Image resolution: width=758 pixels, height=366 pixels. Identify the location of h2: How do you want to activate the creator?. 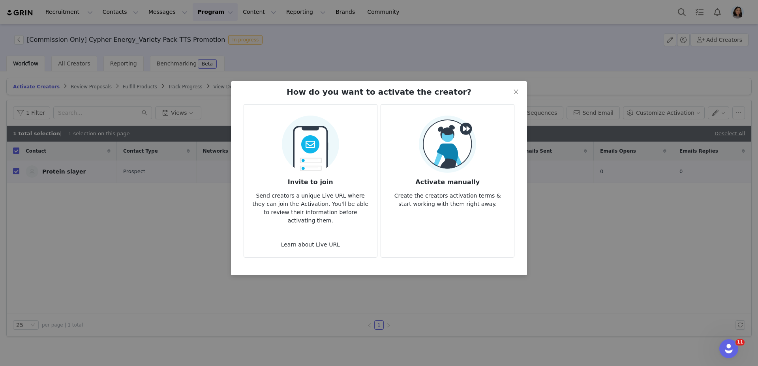
(379, 92).